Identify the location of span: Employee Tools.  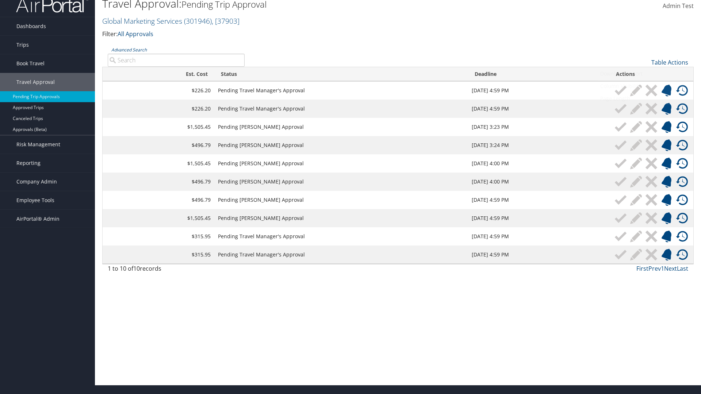
(35, 200).